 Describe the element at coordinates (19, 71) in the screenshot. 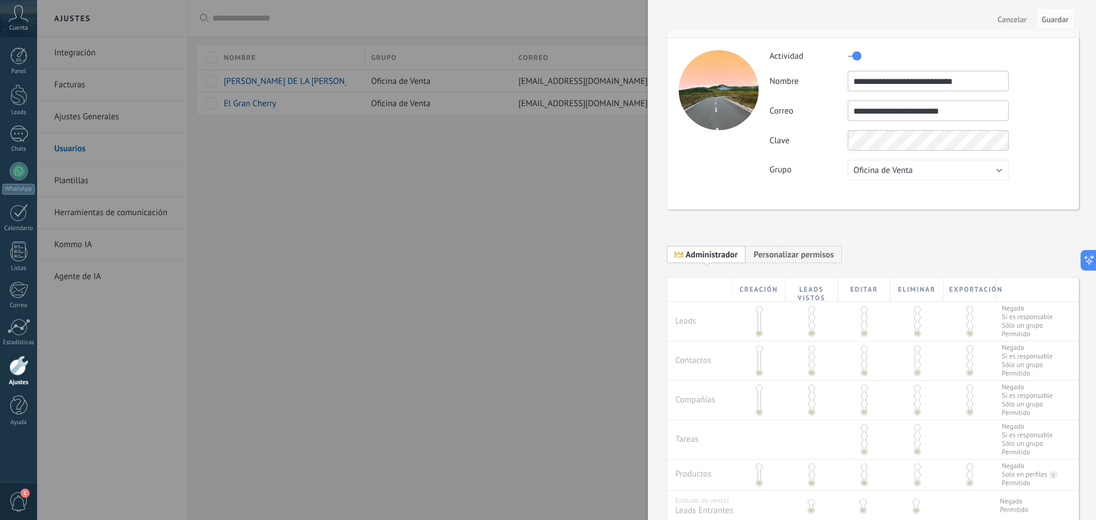

I see `div: Panel` at that location.